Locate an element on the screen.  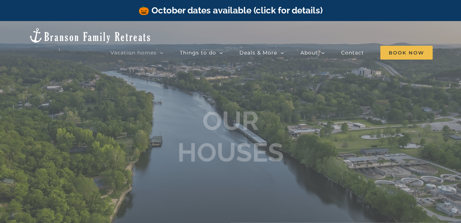
a: About is located at coordinates (313, 53).